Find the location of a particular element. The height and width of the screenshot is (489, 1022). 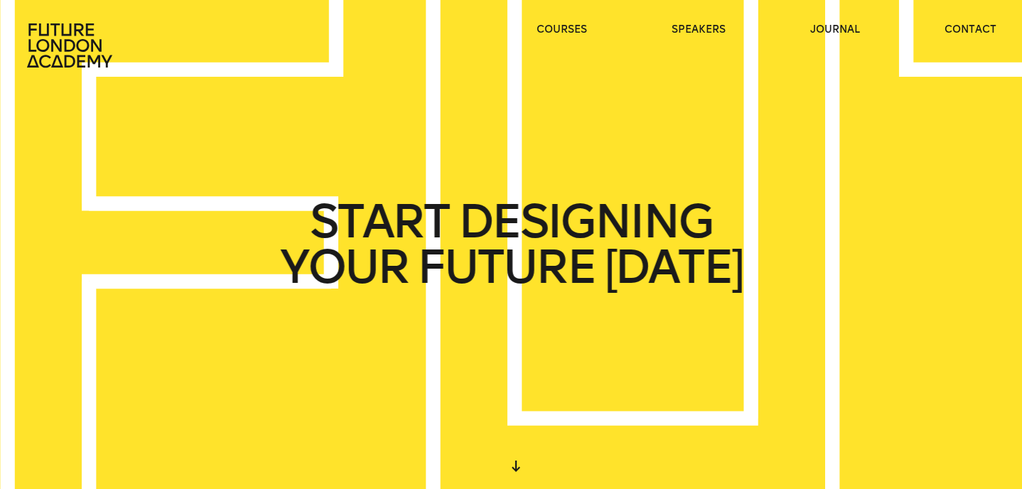

a: contact is located at coordinates (970, 30).